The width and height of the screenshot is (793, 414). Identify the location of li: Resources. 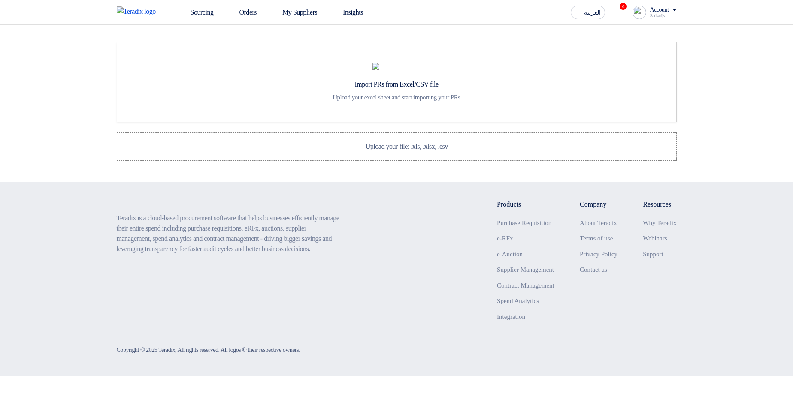
(659, 205).